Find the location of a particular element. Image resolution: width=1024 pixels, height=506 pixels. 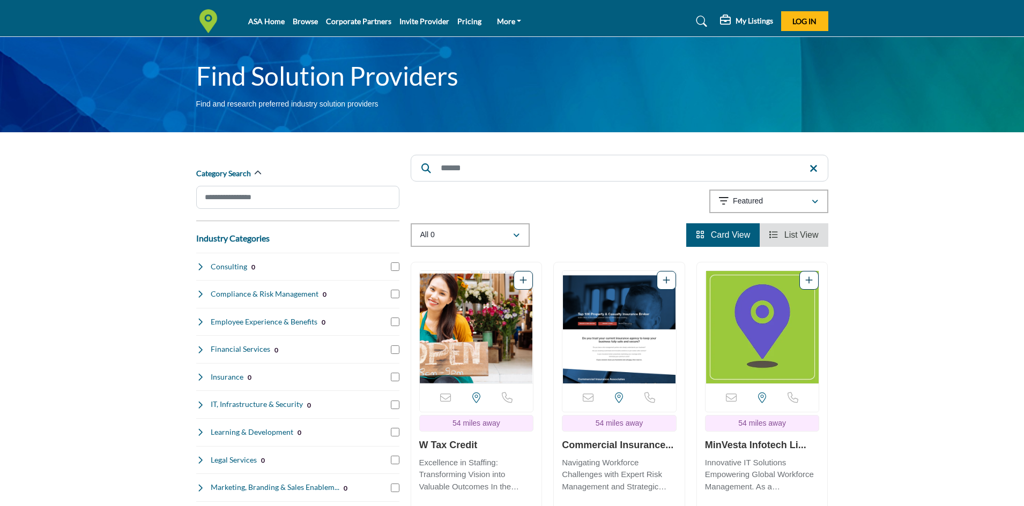

h4: Legal Services: Employment law expertise and legal counsel focused on staffing industry regulations. is located at coordinates (234, 460).